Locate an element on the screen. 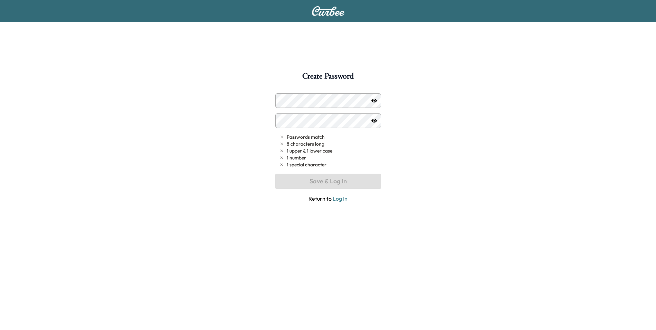  span: 1 special character is located at coordinates (307, 165).